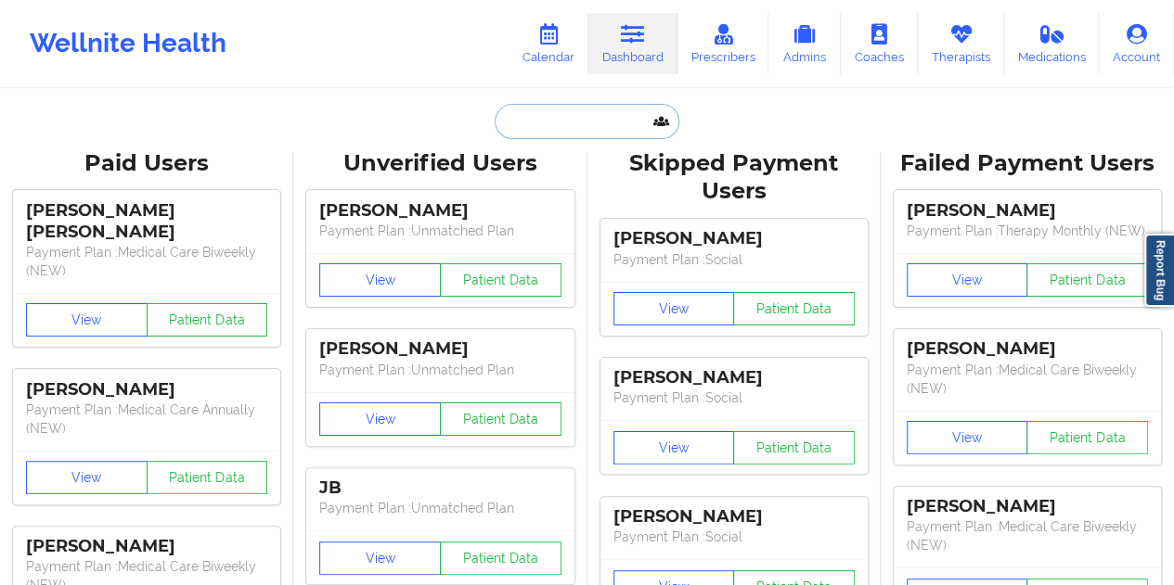 Image resolution: width=1174 pixels, height=585 pixels. What do you see at coordinates (1027, 163) in the screenshot?
I see `div: Failed Payment Users` at bounding box center [1027, 163].